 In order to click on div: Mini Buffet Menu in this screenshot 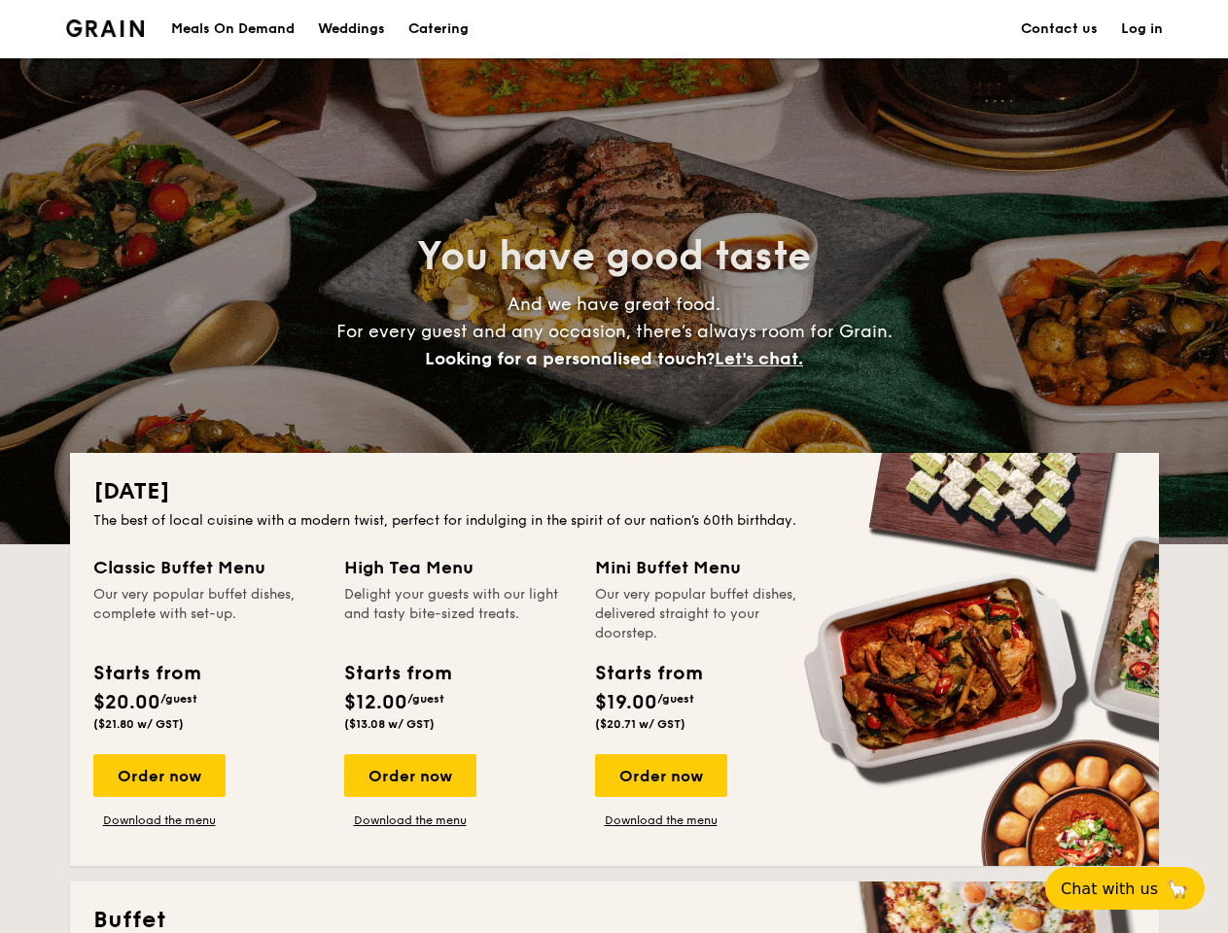, I will do `click(709, 568)`.